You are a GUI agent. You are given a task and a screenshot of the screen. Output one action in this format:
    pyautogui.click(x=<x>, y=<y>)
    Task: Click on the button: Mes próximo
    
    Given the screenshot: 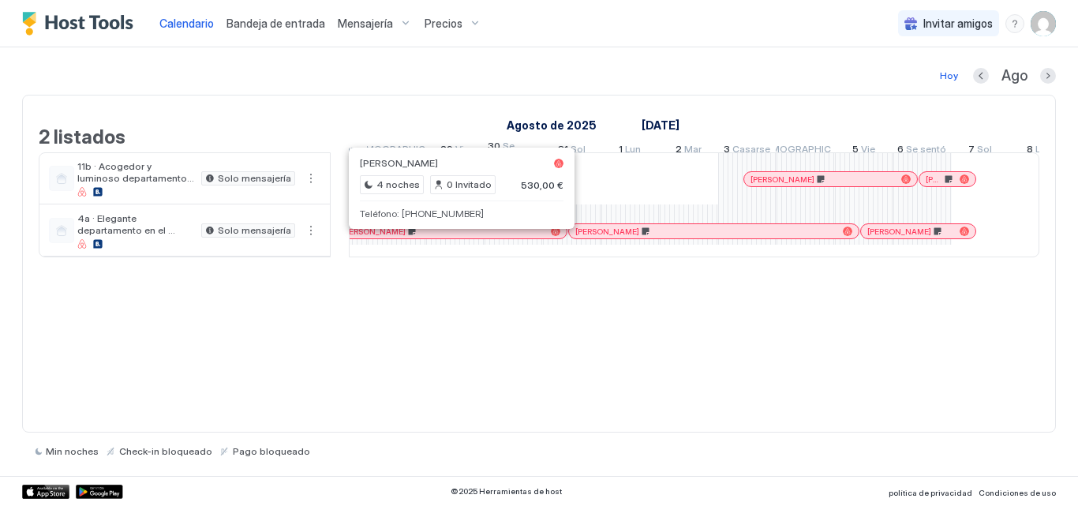 What is the action you would take?
    pyautogui.click(x=1048, y=76)
    